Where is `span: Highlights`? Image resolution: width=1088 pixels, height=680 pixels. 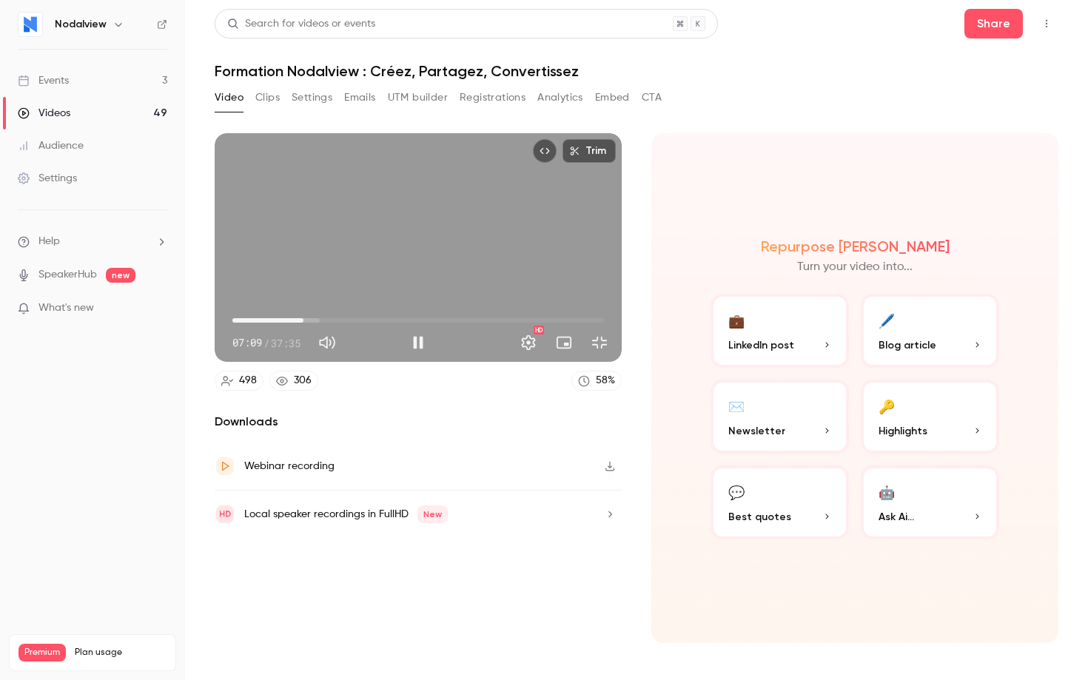
span: Highlights is located at coordinates (903, 431).